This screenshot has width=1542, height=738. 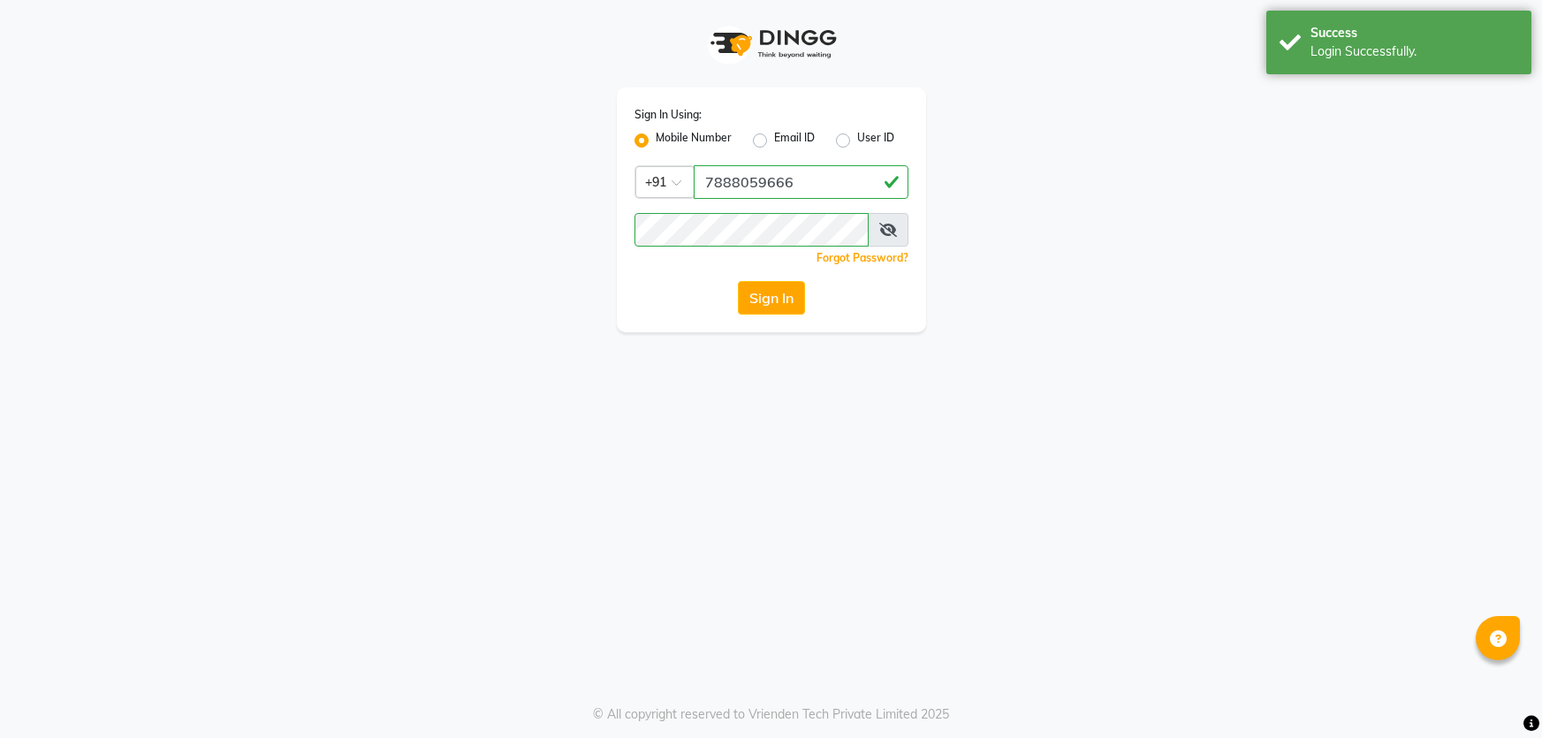 What do you see at coordinates (1414, 51) in the screenshot?
I see `div: Login Successfully.` at bounding box center [1414, 51].